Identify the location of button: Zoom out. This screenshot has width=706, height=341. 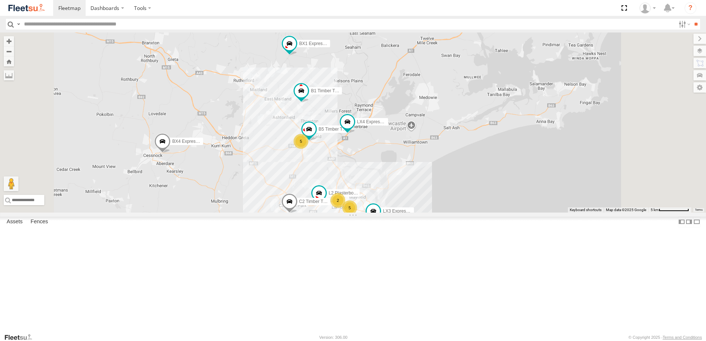
(9, 51).